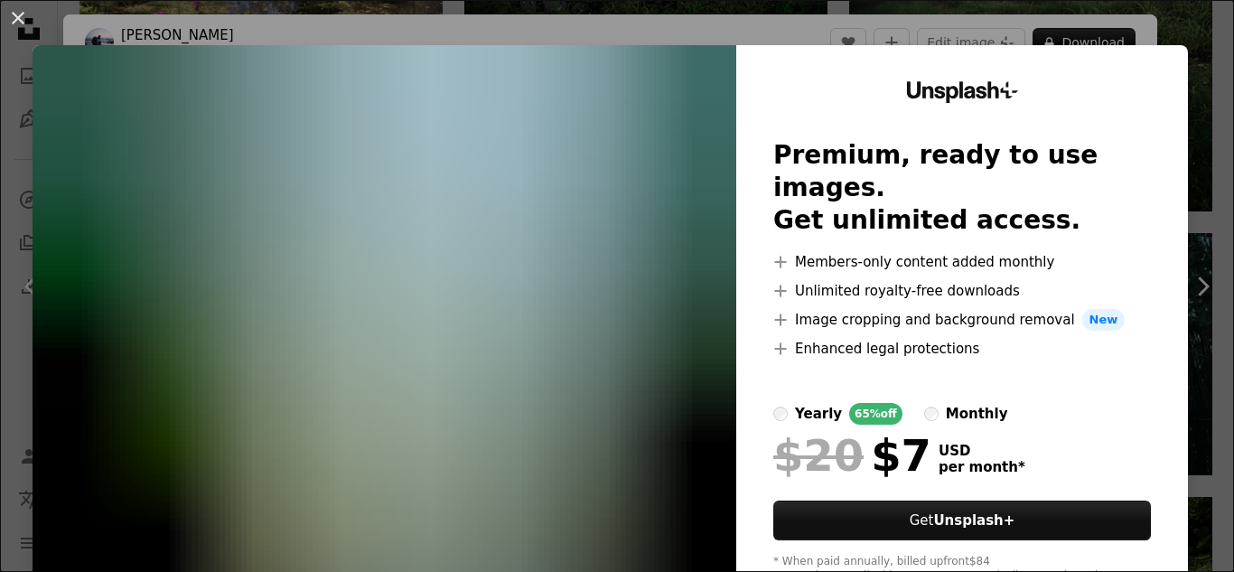 Image resolution: width=1234 pixels, height=572 pixels. Describe the element at coordinates (962, 262) in the screenshot. I see `li: Members-only content added monthly` at that location.